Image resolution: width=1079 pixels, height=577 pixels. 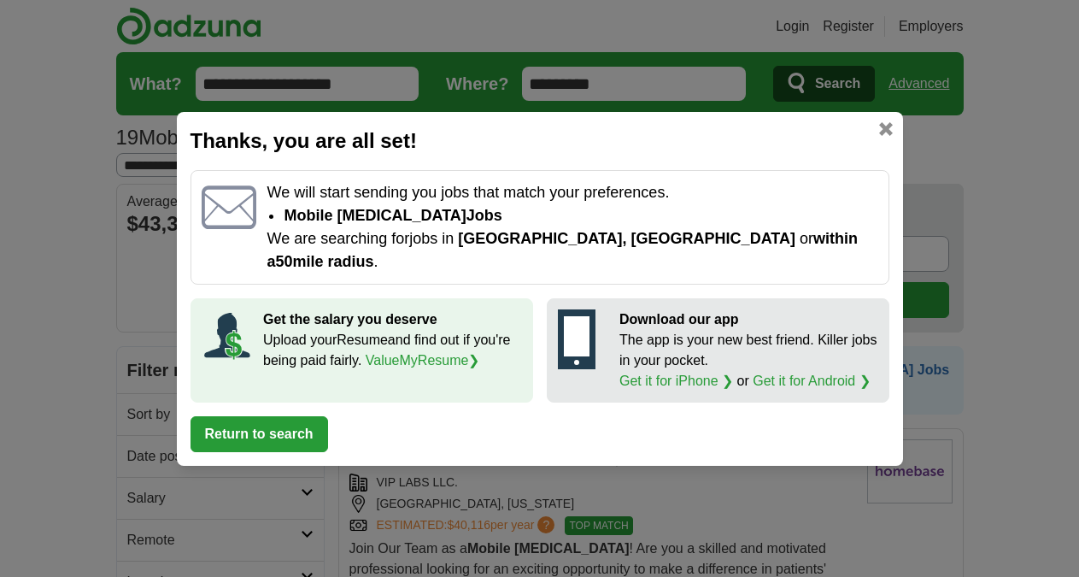 What do you see at coordinates (259, 434) in the screenshot?
I see `button: Return to search` at bounding box center [259, 434].